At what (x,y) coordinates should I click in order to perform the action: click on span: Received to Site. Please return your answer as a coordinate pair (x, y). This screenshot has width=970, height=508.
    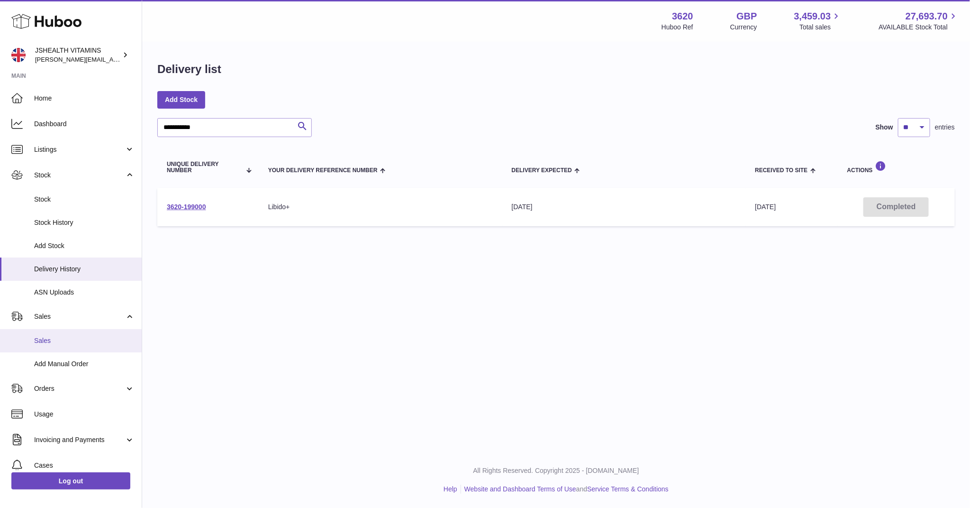
    Looking at the image, I should click on (781, 170).